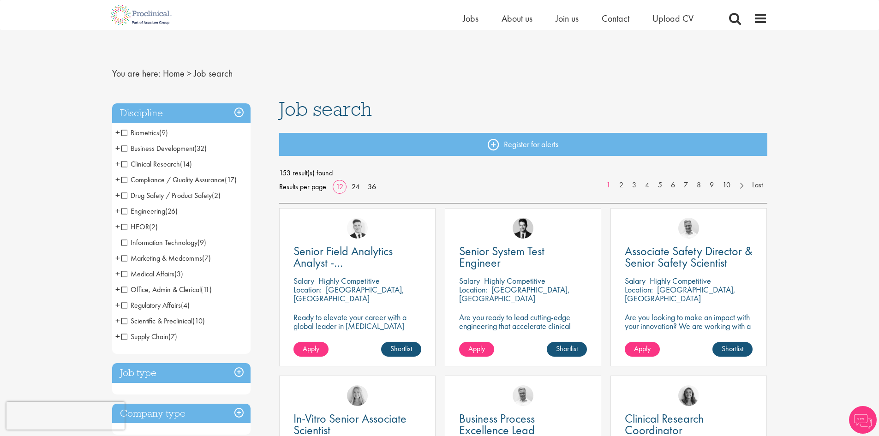  I want to click on a: 24, so click(355, 187).